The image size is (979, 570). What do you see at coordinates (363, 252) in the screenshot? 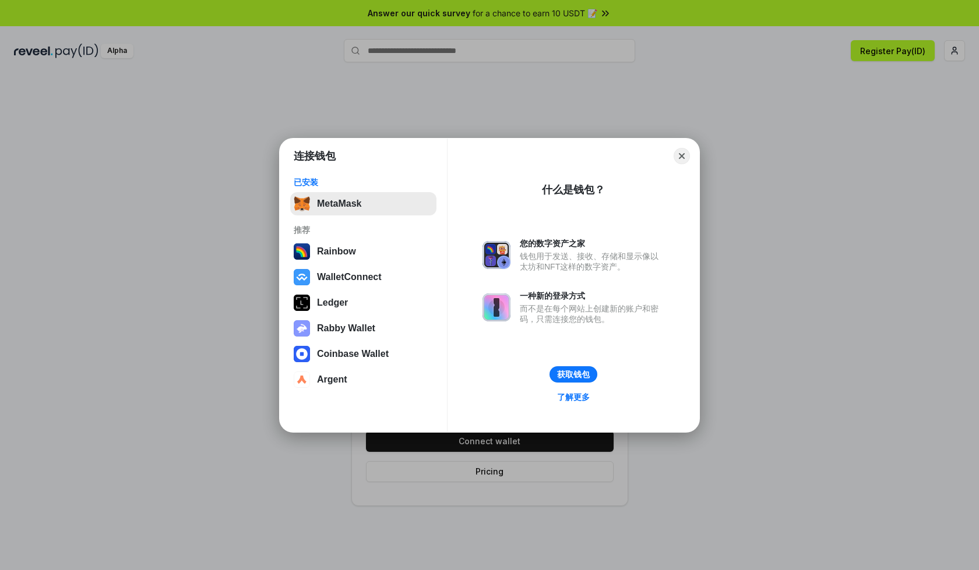
I see `button: Rainbow` at bounding box center [363, 252].